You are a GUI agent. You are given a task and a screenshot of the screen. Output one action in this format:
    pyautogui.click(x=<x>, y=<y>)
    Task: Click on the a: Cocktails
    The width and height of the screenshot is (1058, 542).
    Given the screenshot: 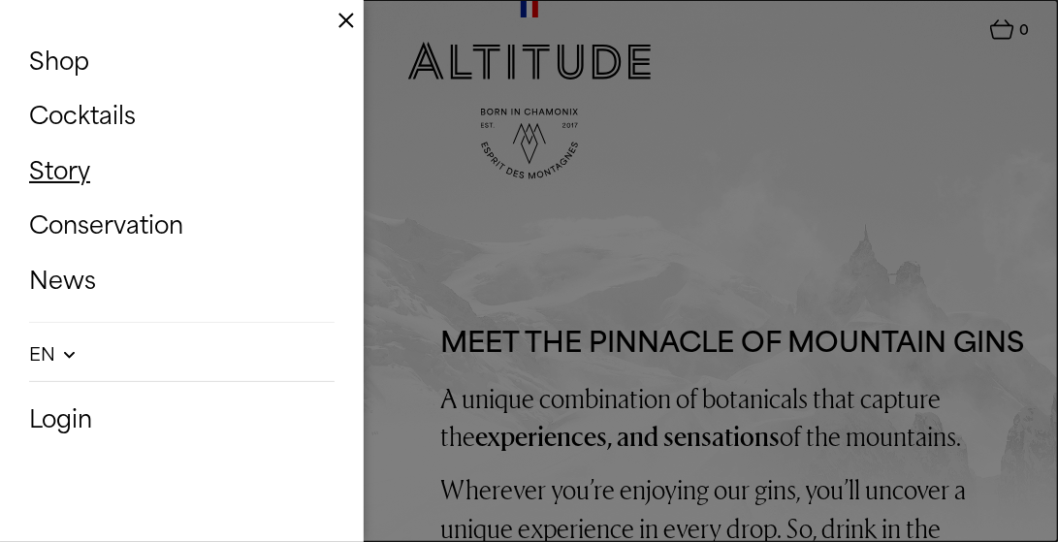 What is the action you would take?
    pyautogui.click(x=181, y=115)
    